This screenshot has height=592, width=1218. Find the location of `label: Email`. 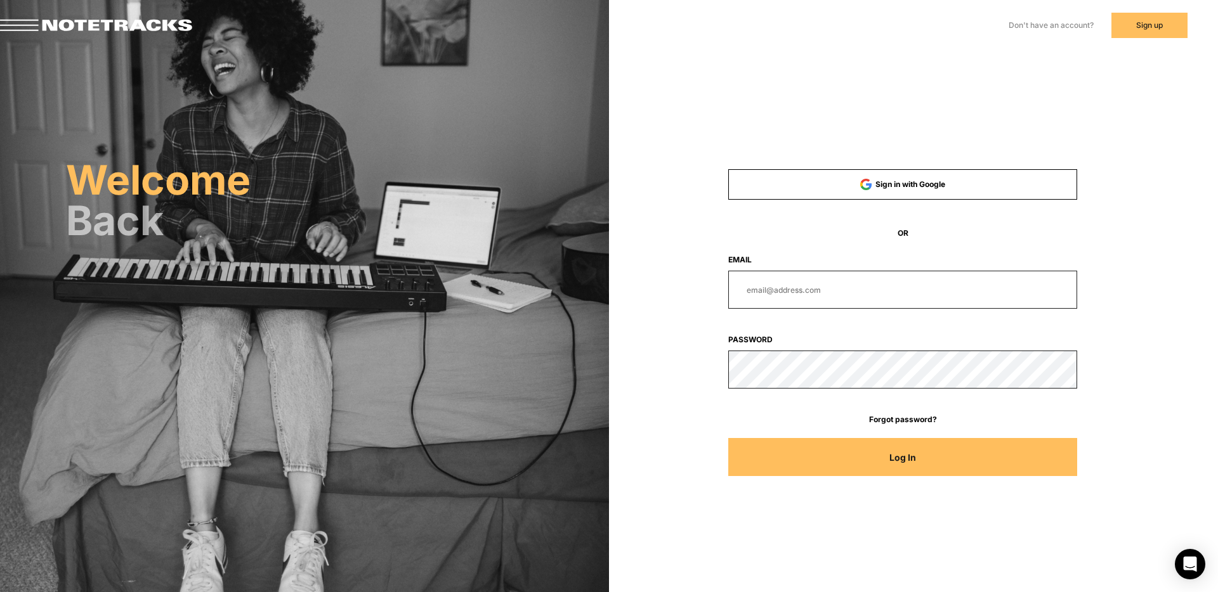

label: Email is located at coordinates (903, 260).